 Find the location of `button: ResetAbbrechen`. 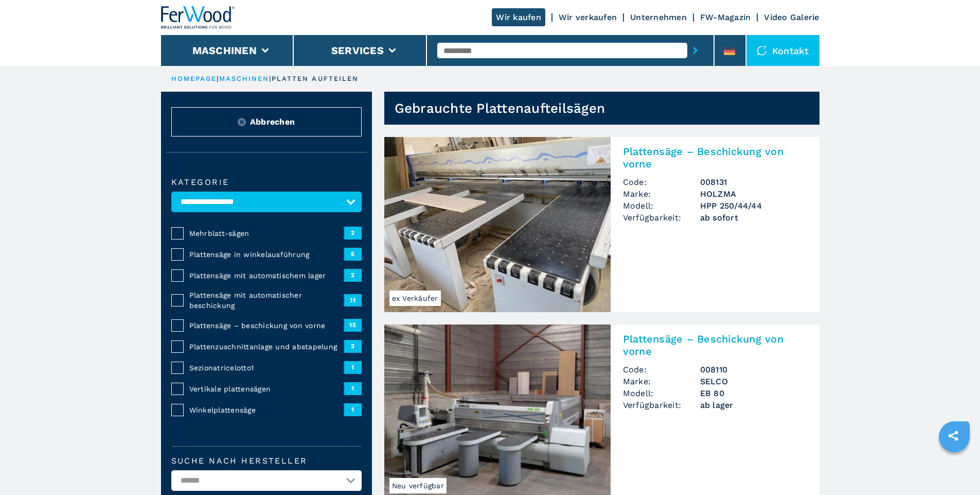

button: ResetAbbrechen is located at coordinates (267, 121).